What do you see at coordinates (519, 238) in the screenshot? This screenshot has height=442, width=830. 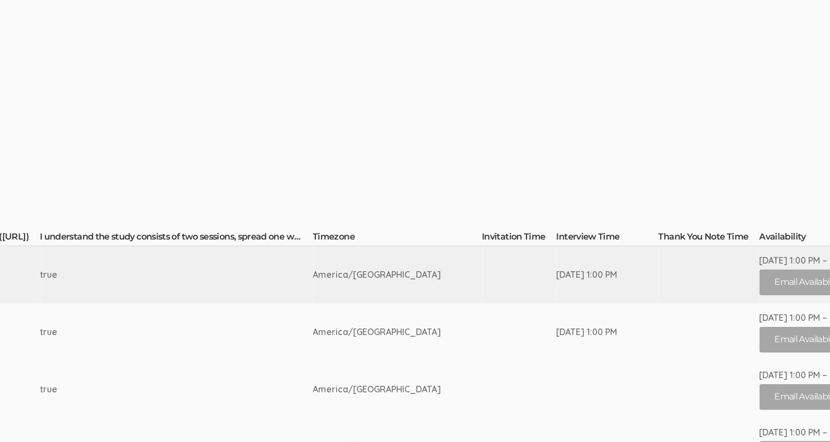 I see `th: Invitation Time` at bounding box center [519, 238].